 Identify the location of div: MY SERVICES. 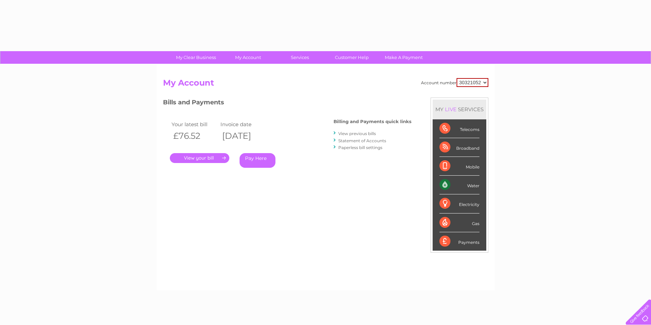
(459, 109).